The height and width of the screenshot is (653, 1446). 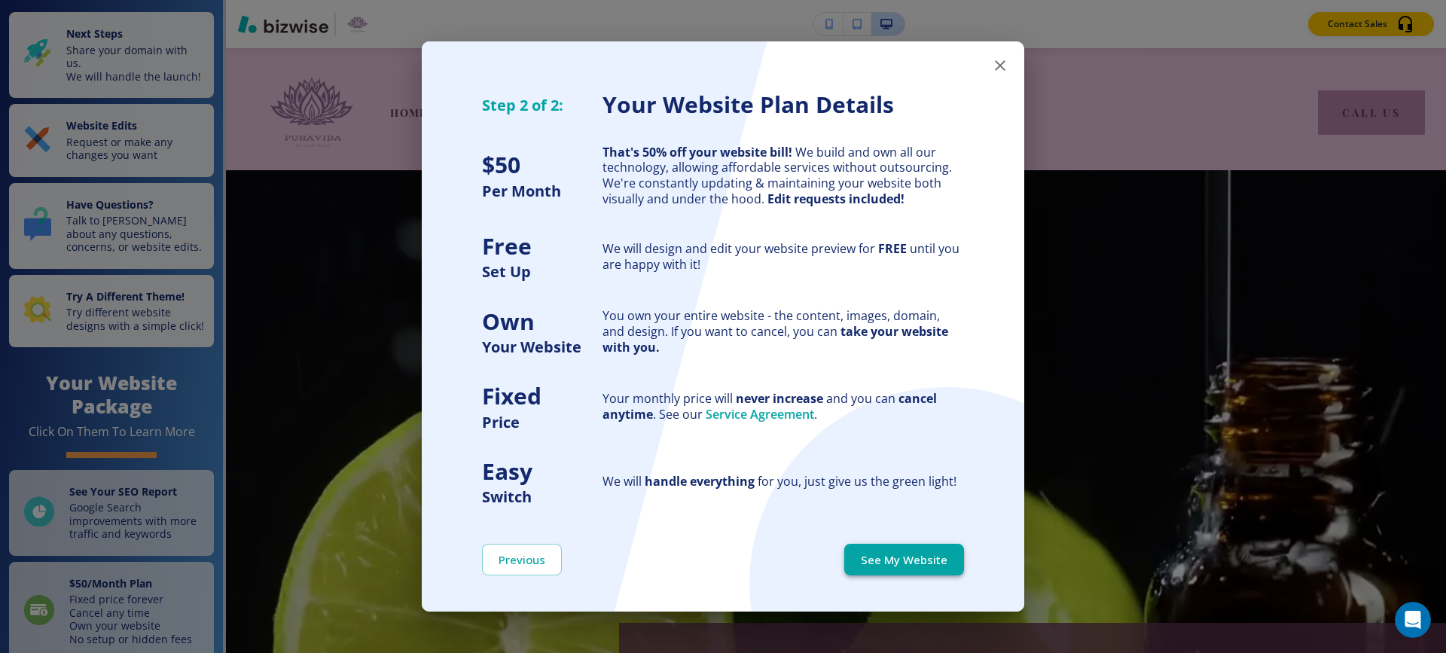 I want to click on strong: Own, so click(x=508, y=321).